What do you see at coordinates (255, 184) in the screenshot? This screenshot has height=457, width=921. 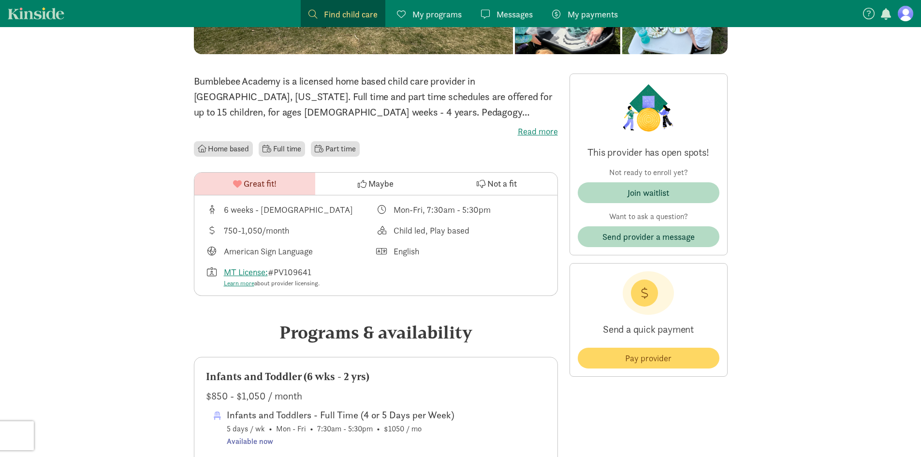 I see `button: Great fit!` at bounding box center [255, 184].